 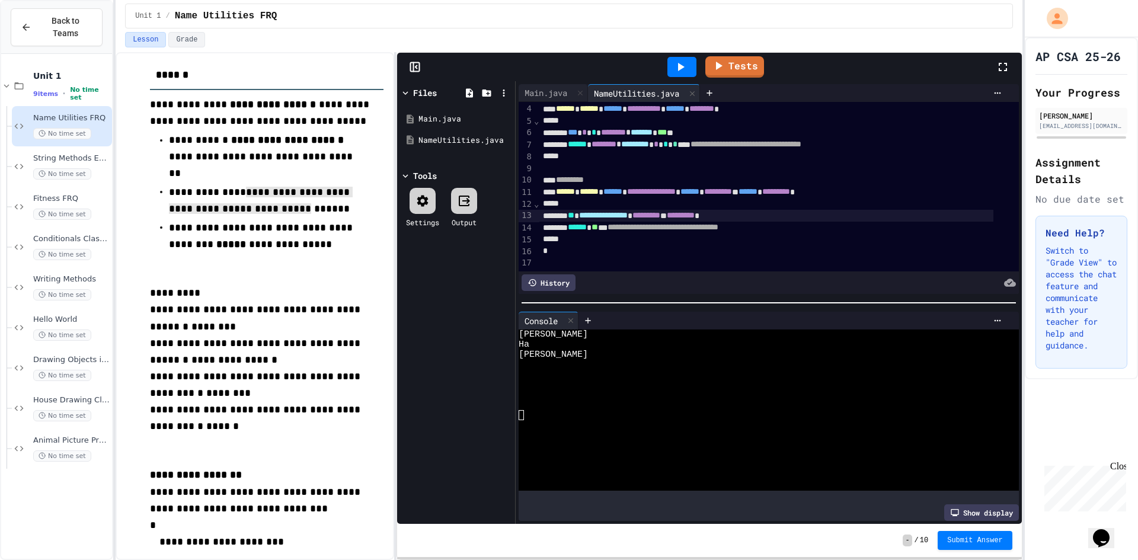 What do you see at coordinates (71, 400) in the screenshot?
I see `span: House Drawing Classwork` at bounding box center [71, 400].